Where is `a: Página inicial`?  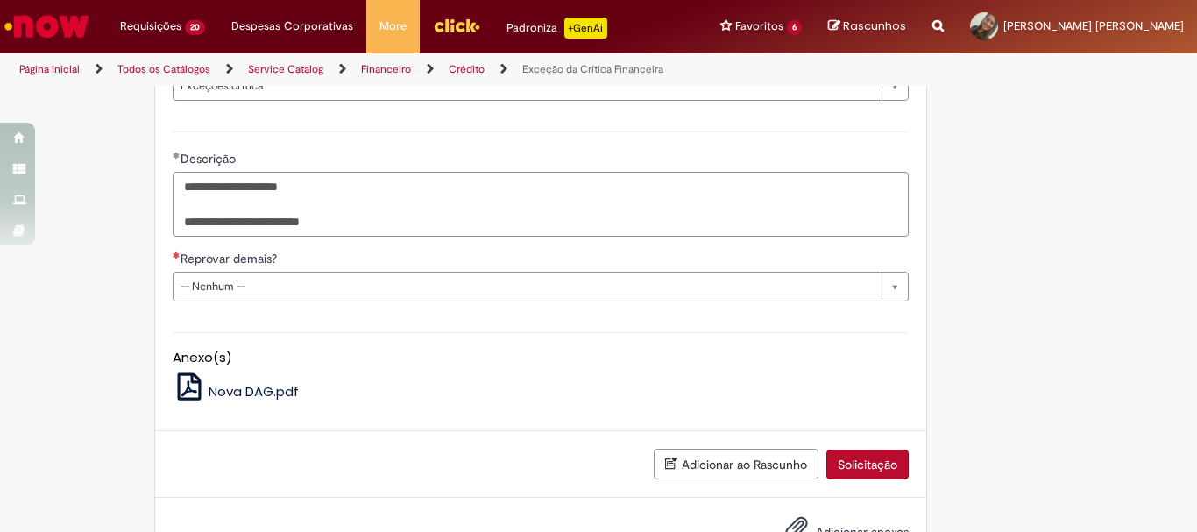
a: Página inicial is located at coordinates (49, 69).